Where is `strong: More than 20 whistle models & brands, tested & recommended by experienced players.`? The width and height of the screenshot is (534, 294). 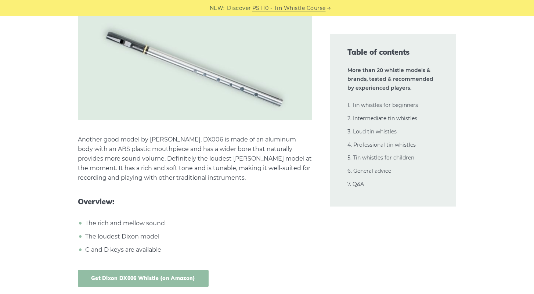
strong: More than 20 whistle models & brands, tested & recommended by experienced players. is located at coordinates (390, 79).